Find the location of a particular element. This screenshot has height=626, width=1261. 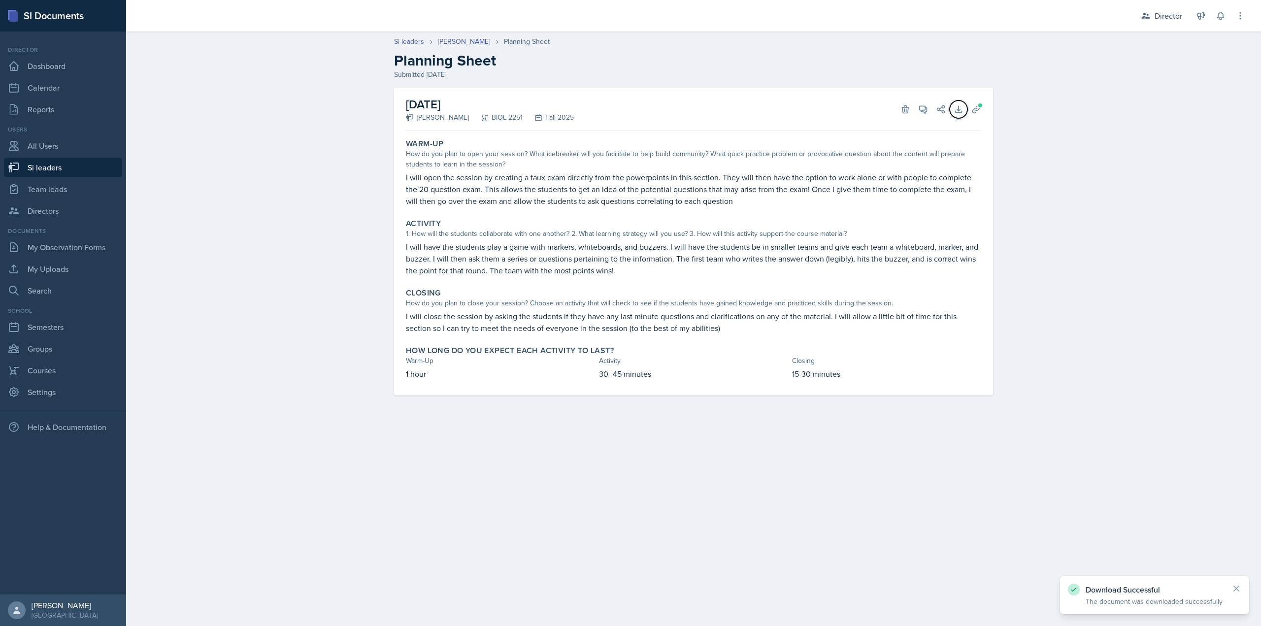

a: Directors is located at coordinates (63, 211).